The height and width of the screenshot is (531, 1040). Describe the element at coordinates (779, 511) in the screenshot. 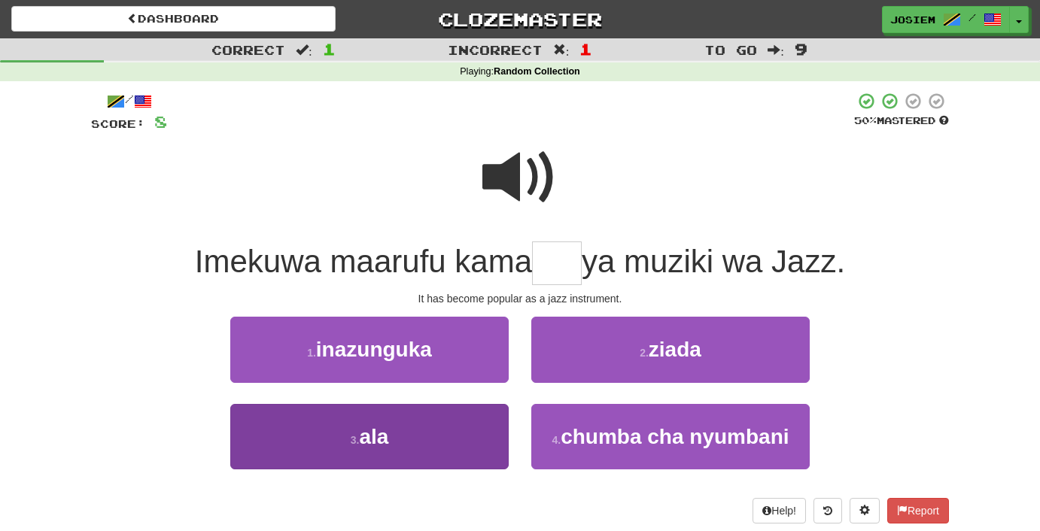

I see `button: Help!` at that location.